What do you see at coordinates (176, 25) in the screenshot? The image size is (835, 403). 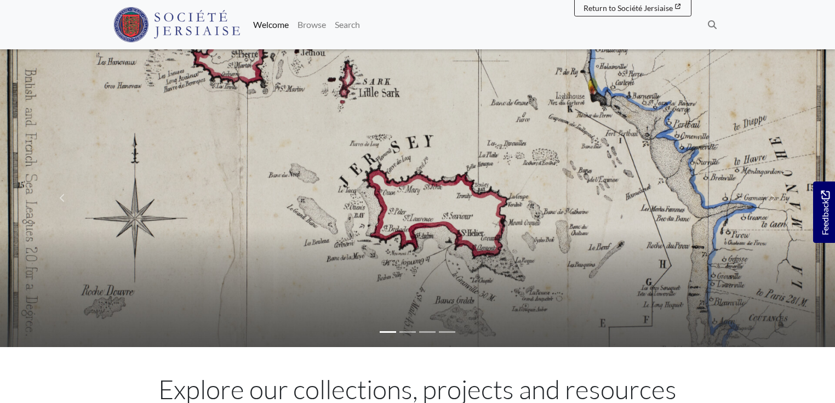 I see `a: Société Jersiaise logo` at bounding box center [176, 25].